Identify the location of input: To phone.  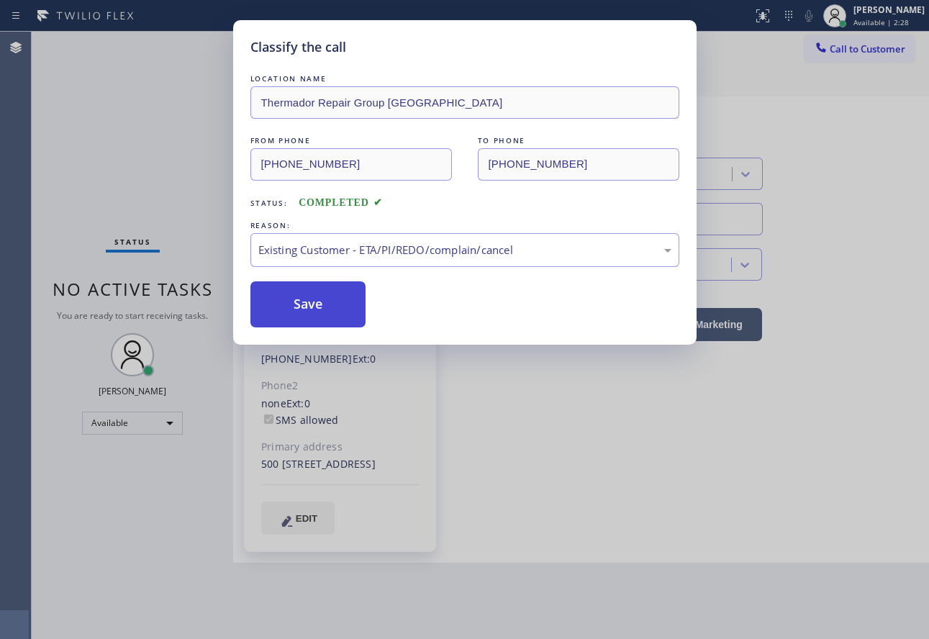
(578, 164).